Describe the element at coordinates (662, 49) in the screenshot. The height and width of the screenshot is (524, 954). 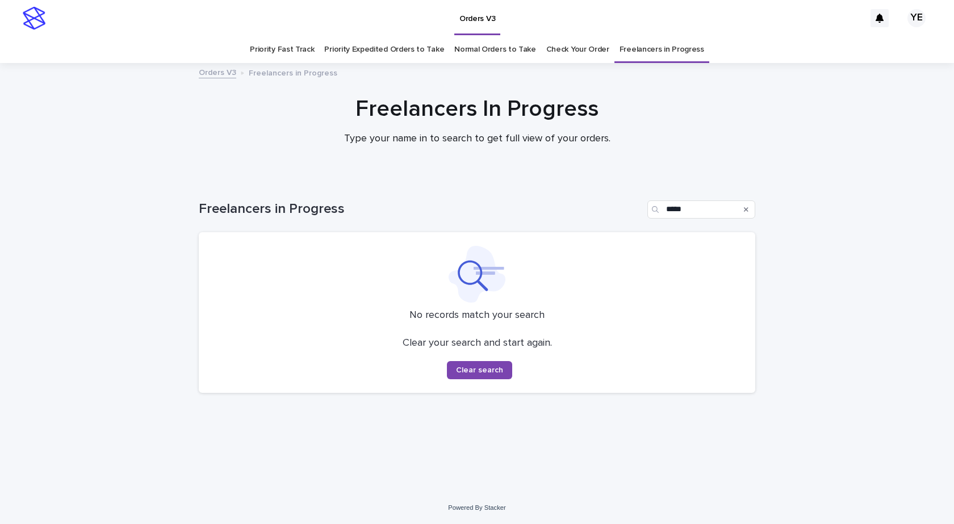
I see `a: Freelancers in Progress` at that location.